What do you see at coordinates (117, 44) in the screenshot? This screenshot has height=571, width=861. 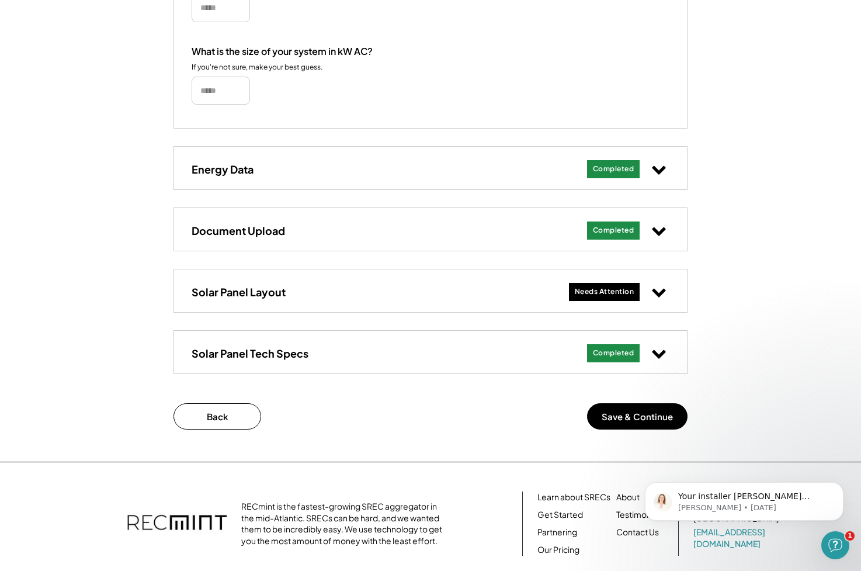 I see `div: message notification from Kathleen, 1w ago. Your installer Shannon mentioned that you might have ...` at bounding box center [117, 44].